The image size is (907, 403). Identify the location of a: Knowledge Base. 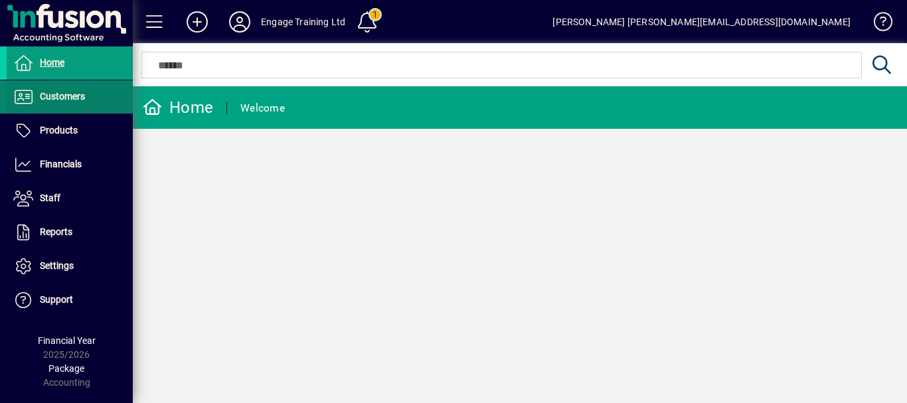
(877, 24).